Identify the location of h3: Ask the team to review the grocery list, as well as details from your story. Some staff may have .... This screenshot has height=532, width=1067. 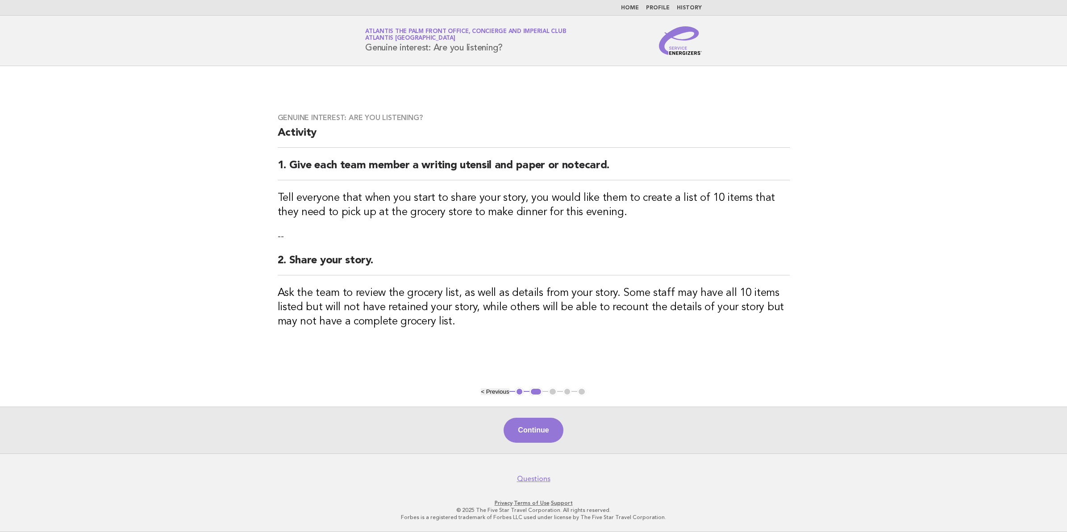
(533, 307).